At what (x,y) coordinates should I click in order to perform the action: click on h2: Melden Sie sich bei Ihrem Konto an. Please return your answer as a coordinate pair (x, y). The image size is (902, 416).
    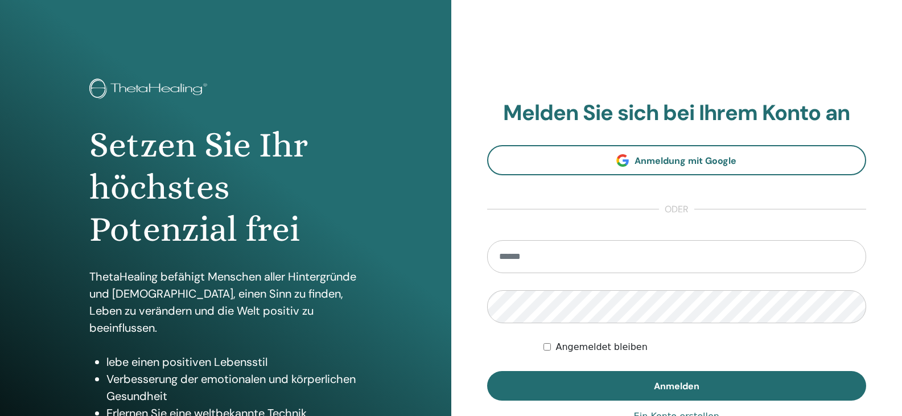
    Looking at the image, I should click on (676, 113).